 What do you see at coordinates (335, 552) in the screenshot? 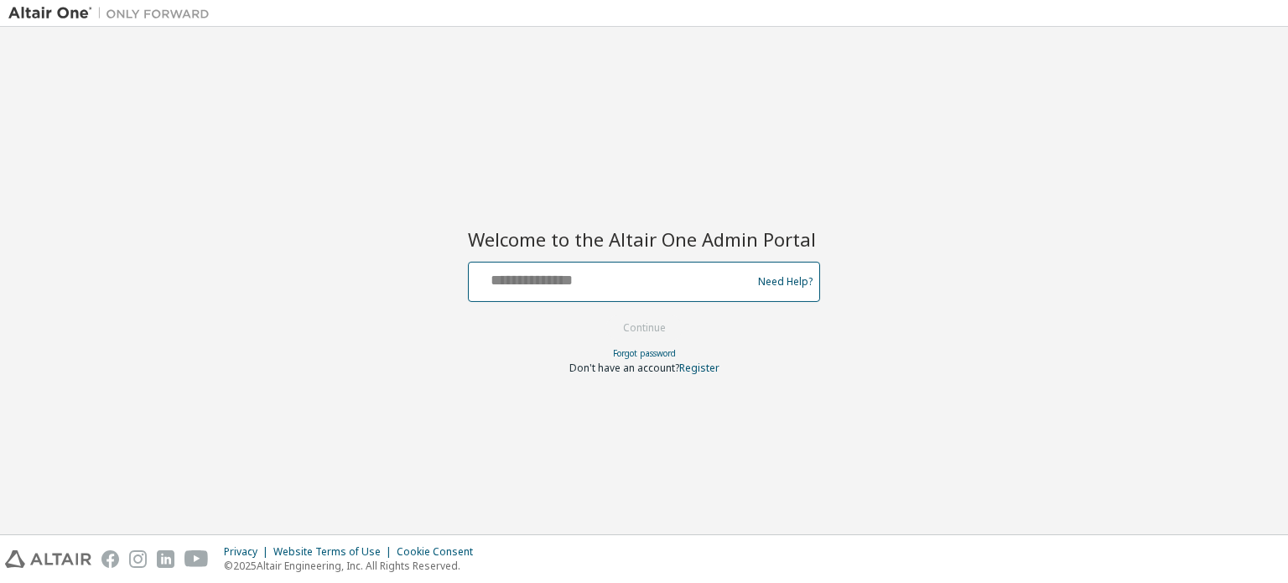
I see `div: Website Terms of Use` at bounding box center [335, 552].